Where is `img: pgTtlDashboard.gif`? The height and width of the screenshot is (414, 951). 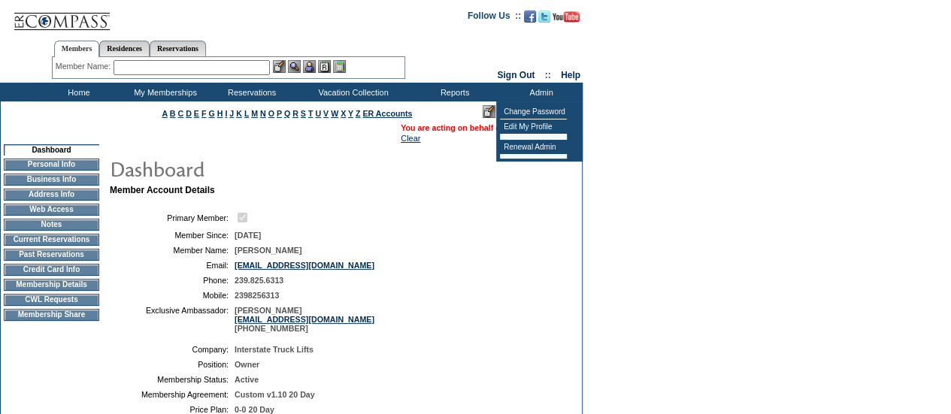
img: pgTtlDashboard.gif is located at coordinates (259, 168).